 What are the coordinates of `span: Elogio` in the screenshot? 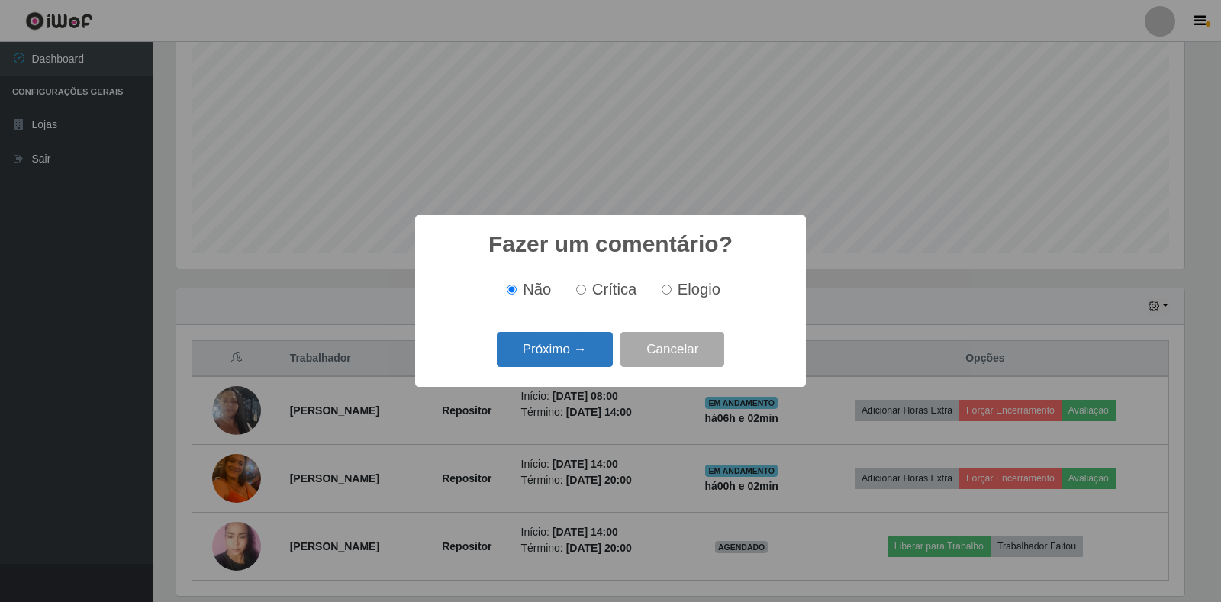 It's located at (699, 289).